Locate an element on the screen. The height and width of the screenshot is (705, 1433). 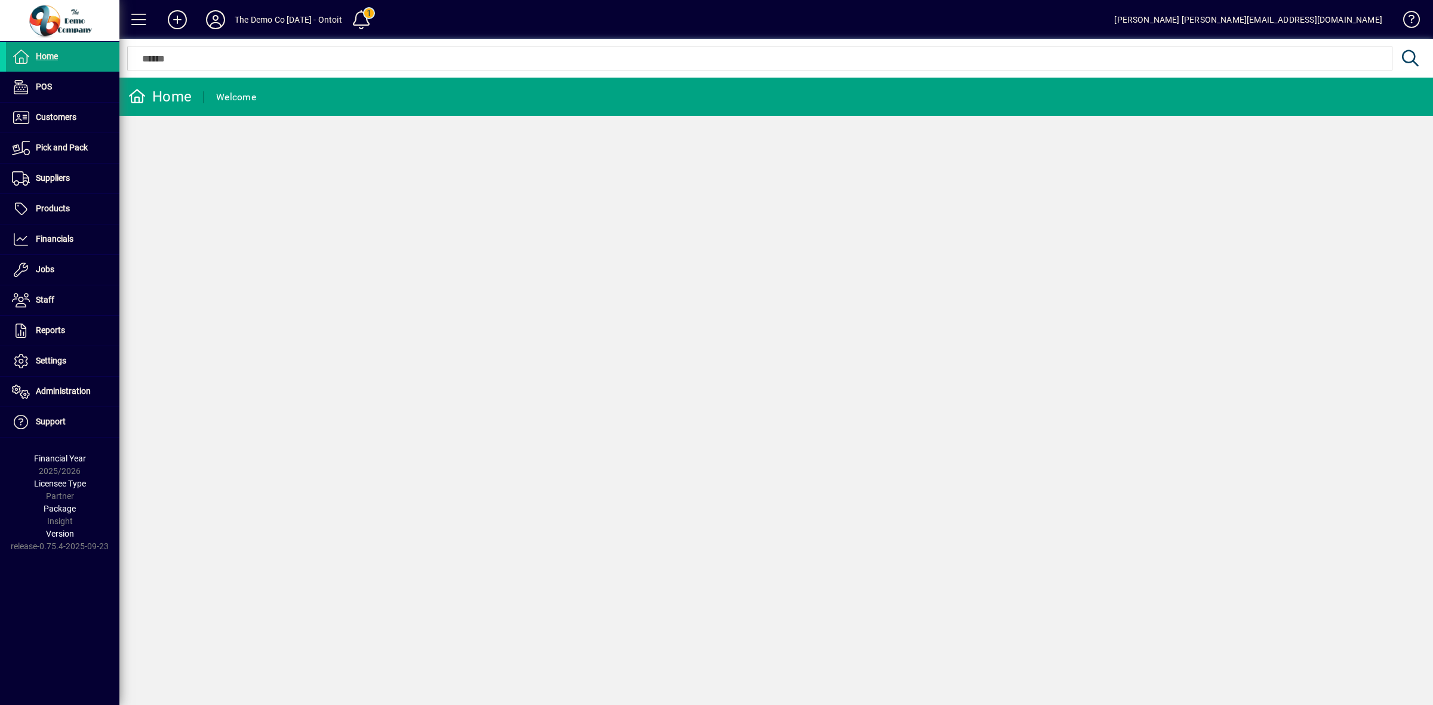
span: Administration is located at coordinates (63, 391).